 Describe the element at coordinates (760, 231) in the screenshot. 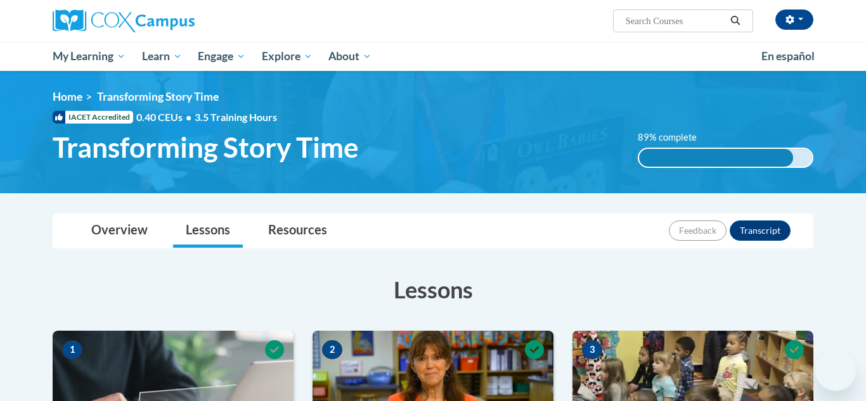

I see `button: Transcript` at that location.